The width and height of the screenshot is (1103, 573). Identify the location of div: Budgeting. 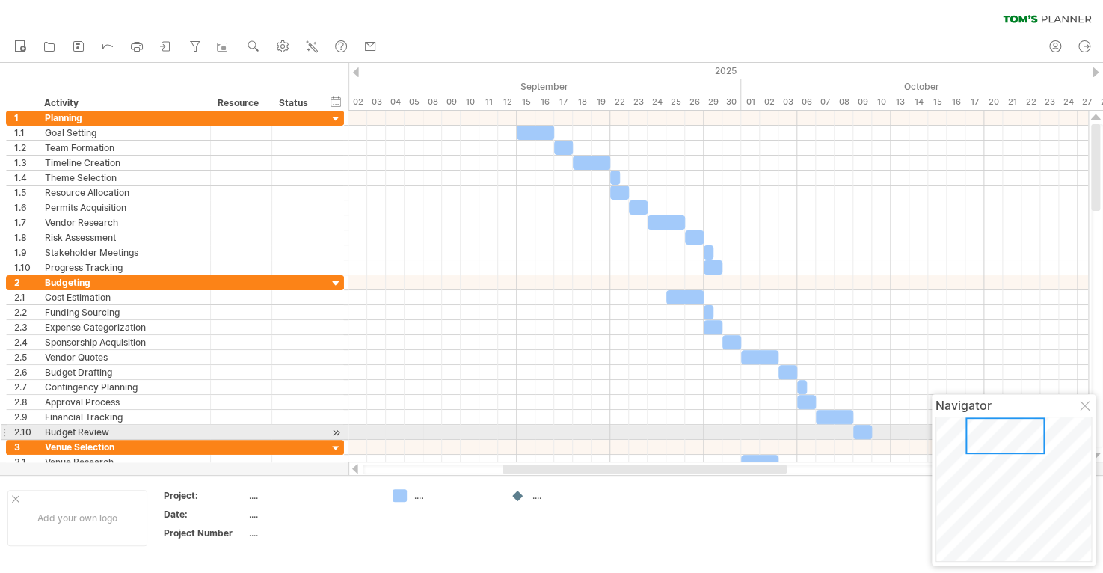
(123, 282).